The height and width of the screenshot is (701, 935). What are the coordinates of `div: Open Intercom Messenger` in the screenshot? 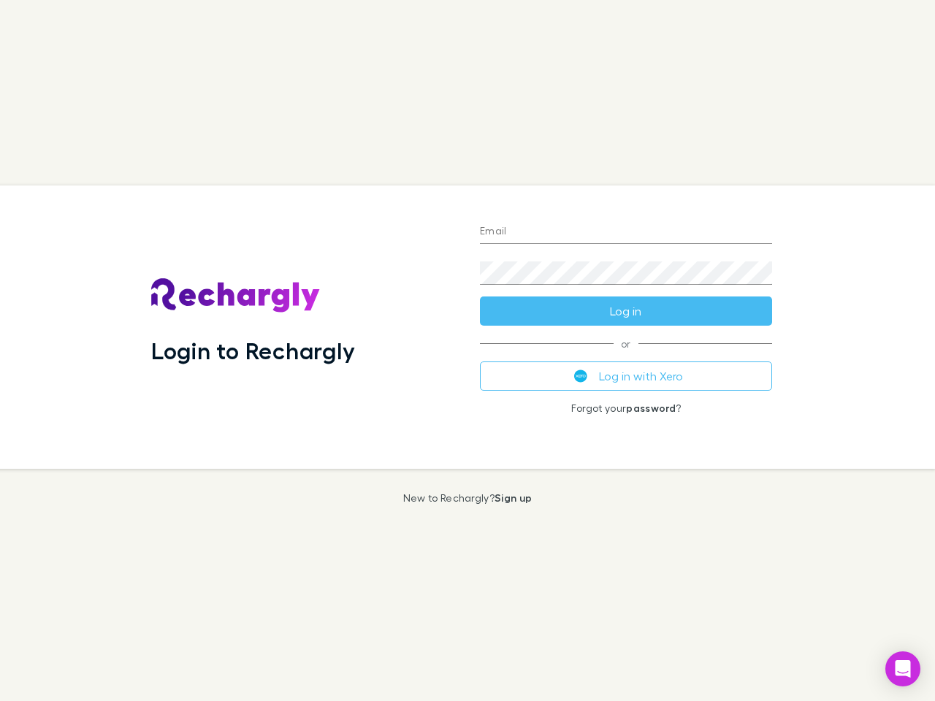 It's located at (903, 669).